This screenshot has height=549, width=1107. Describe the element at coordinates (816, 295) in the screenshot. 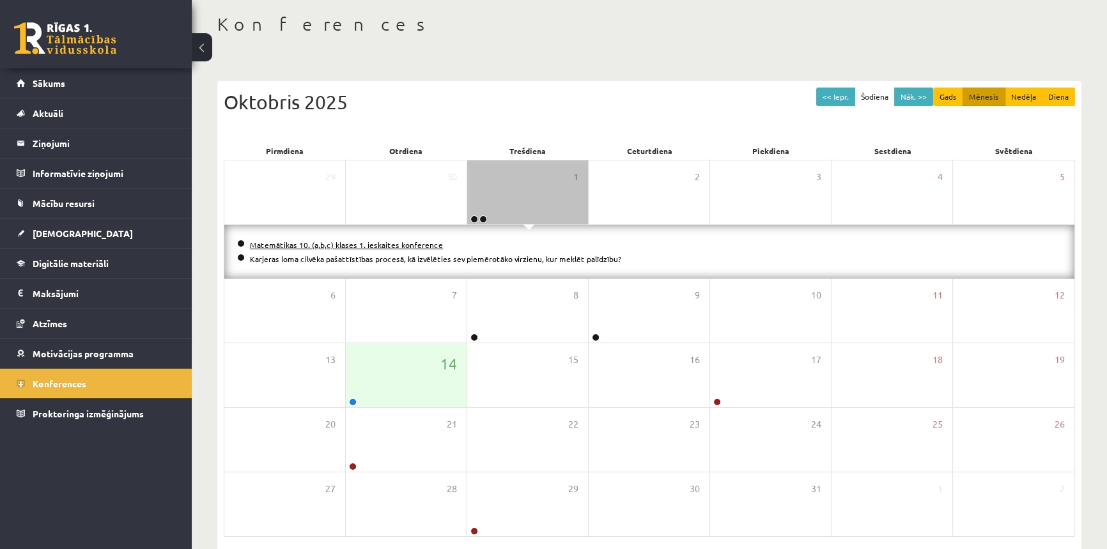

I see `span: 10` at that location.